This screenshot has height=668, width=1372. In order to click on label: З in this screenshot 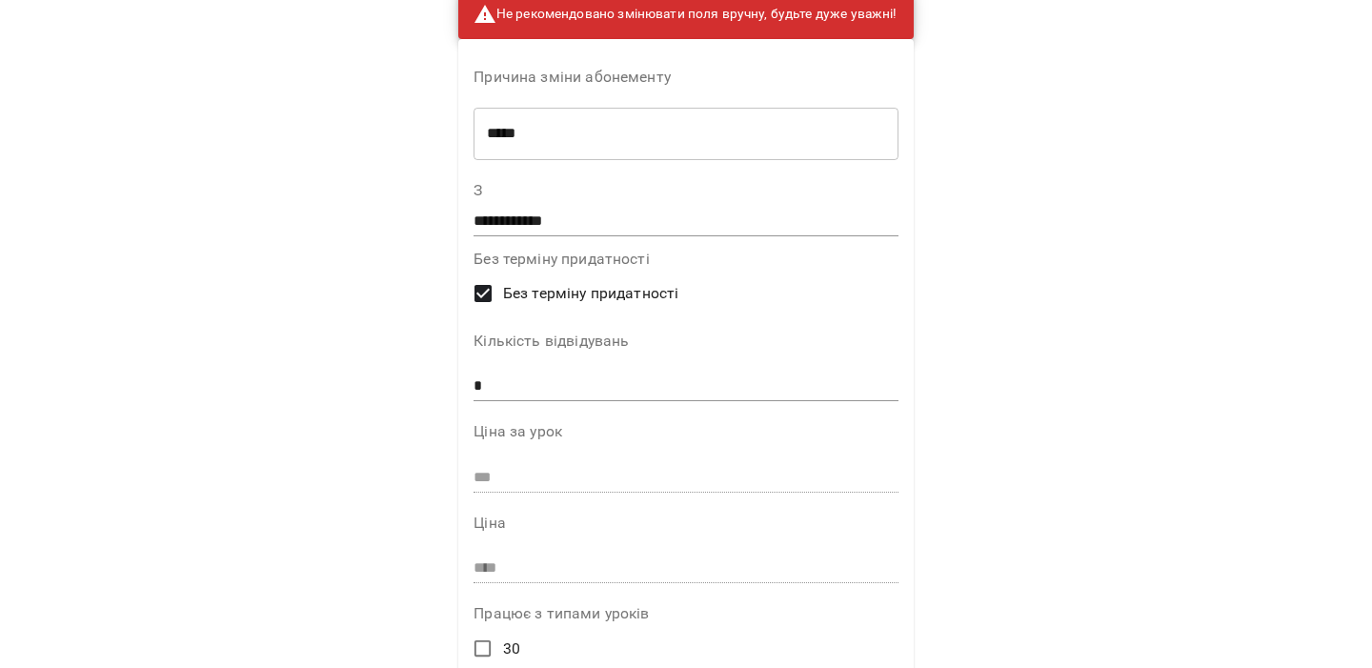, I will do `click(685, 191)`.